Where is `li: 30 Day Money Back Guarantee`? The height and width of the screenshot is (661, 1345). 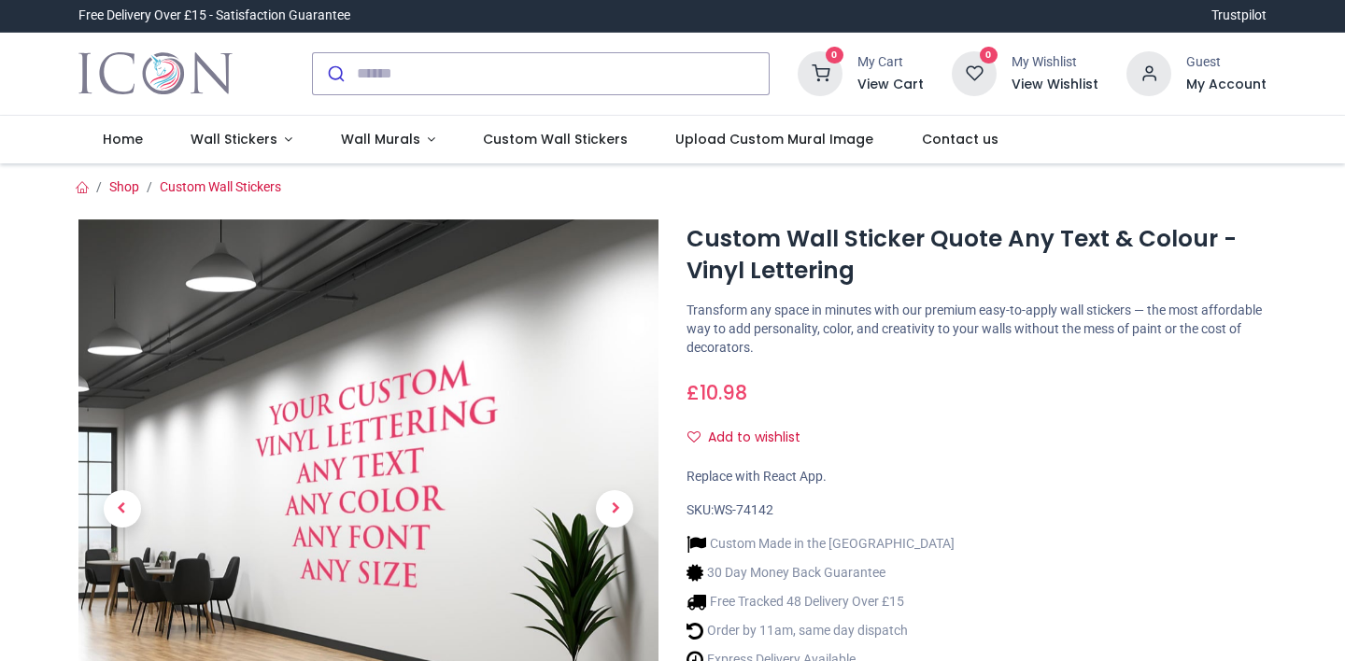
li: 30 Day Money Back Guarantee is located at coordinates (820, 573).